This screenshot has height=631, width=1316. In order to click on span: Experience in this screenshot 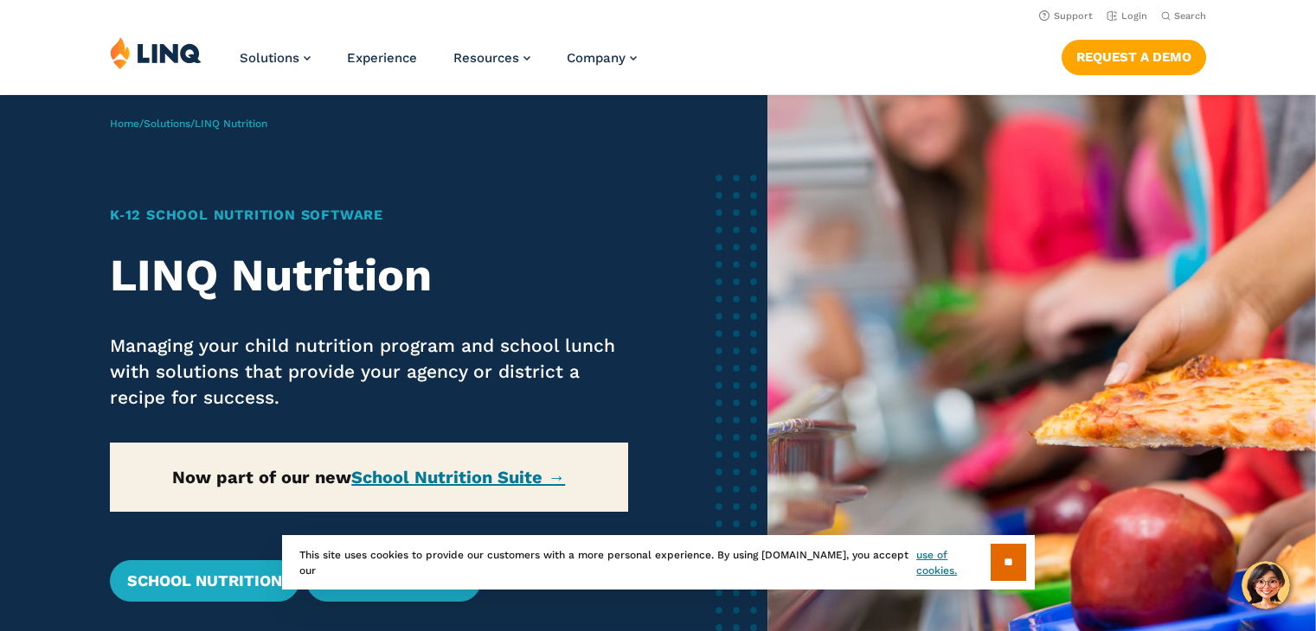, I will do `click(381, 58)`.